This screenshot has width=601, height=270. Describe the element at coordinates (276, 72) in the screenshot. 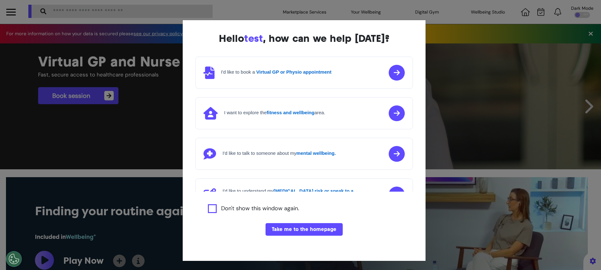

I see `h4: I'd like to book a` at that location.